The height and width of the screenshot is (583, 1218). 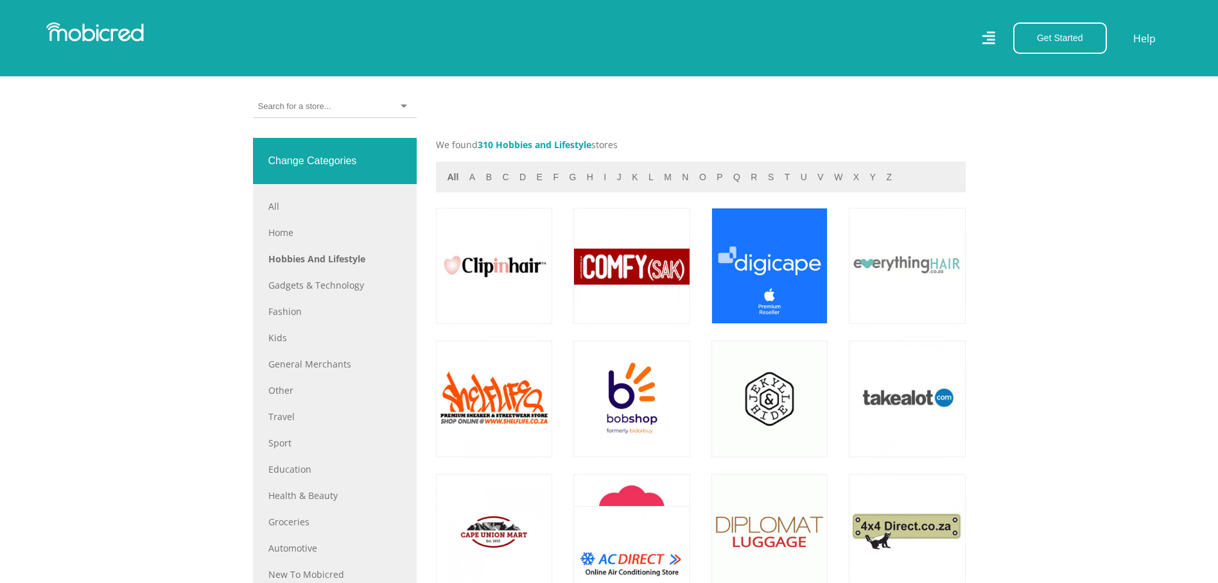 I want to click on div: Change Categories, so click(x=334, y=161).